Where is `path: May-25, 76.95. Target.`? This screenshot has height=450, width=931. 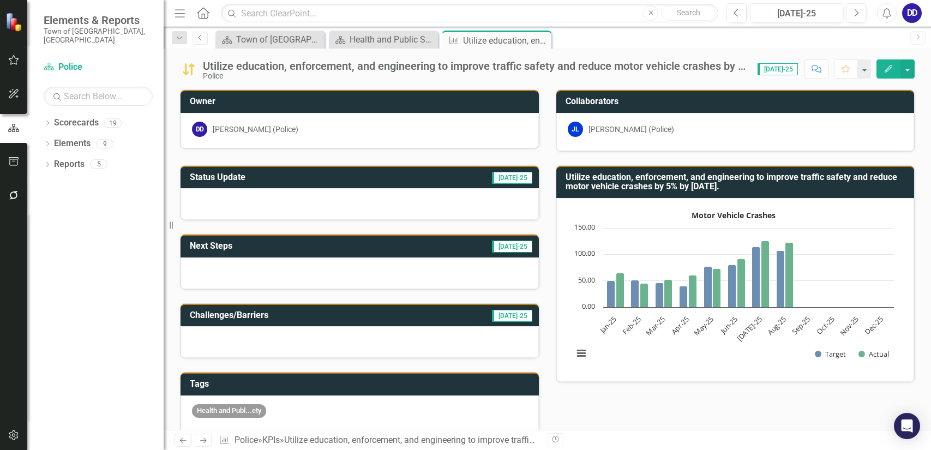 path: May-25, 76.95. Target. is located at coordinates (707, 286).